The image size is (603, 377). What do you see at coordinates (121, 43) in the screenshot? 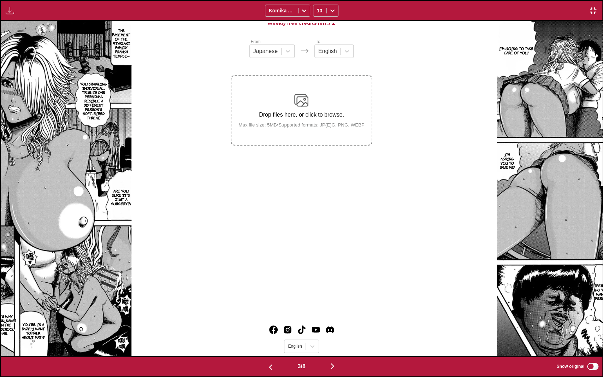
I see `p: The basement of the Miyazaki family branch temple—` at bounding box center [121, 43].